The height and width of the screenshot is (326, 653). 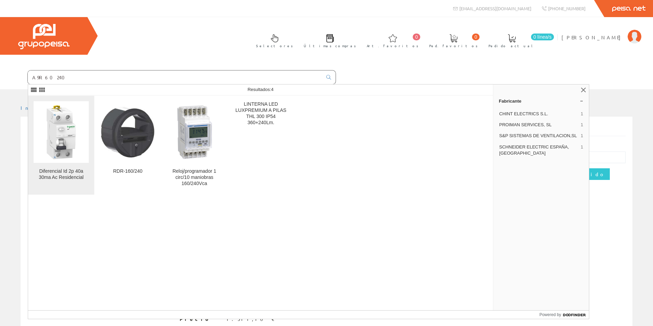 What do you see at coordinates (200, 320) in the screenshot?
I see `span: Precio` at bounding box center [200, 320].